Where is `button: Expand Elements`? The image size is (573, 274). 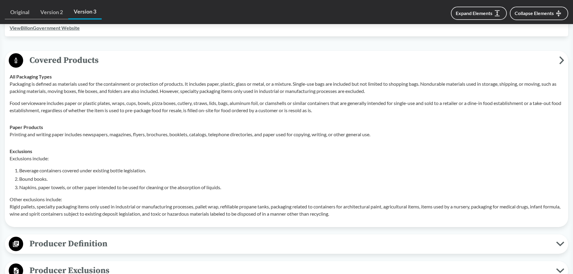
button: Expand Elements is located at coordinates (479, 13).